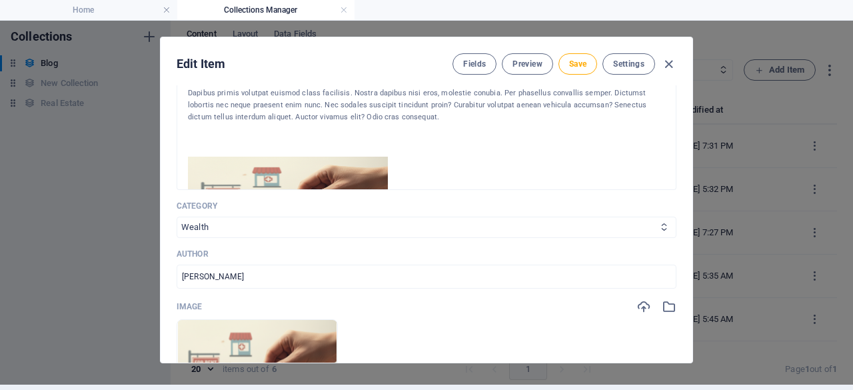 The height and width of the screenshot is (390, 853). What do you see at coordinates (628, 64) in the screenshot?
I see `span: Settings` at bounding box center [628, 64].